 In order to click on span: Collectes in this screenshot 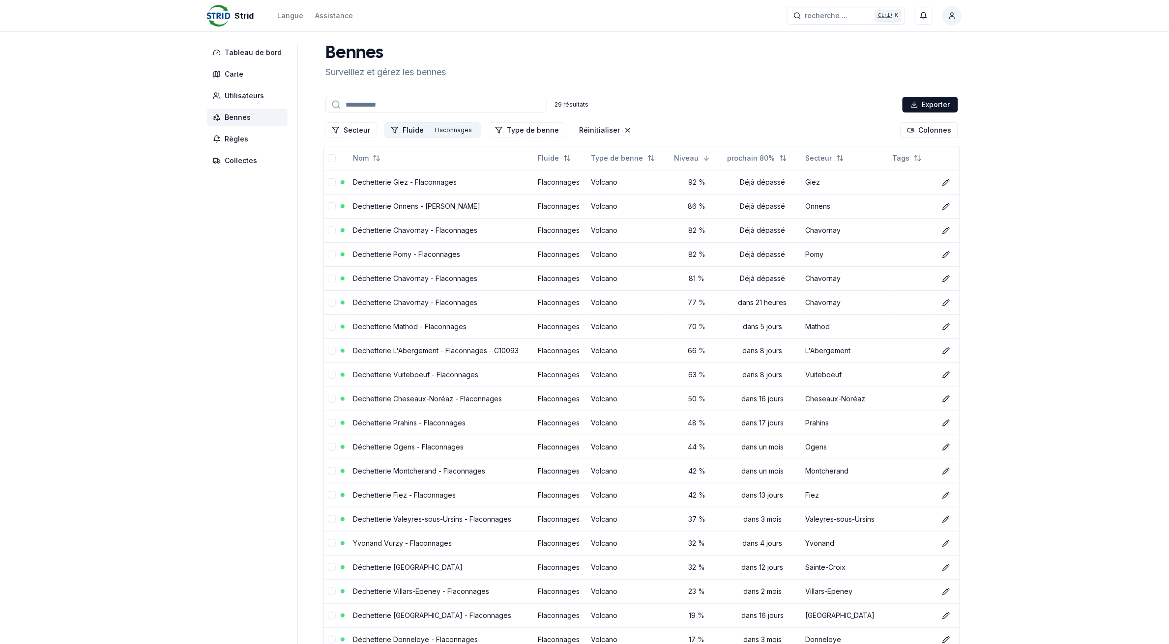, I will do `click(241, 161)`.